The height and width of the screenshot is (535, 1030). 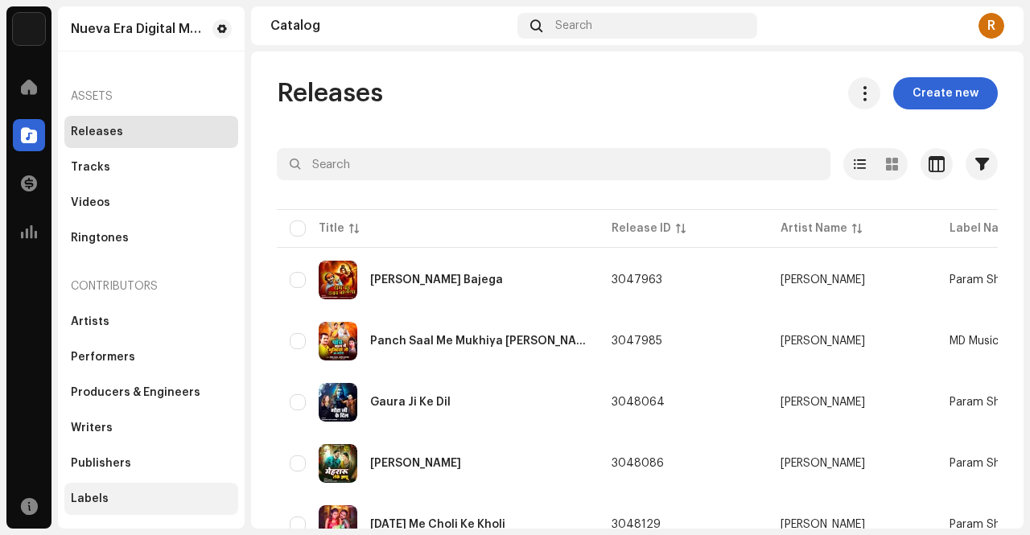 What do you see at coordinates (151, 203) in the screenshot?
I see `re-m-nav-item: Videos` at bounding box center [151, 203].